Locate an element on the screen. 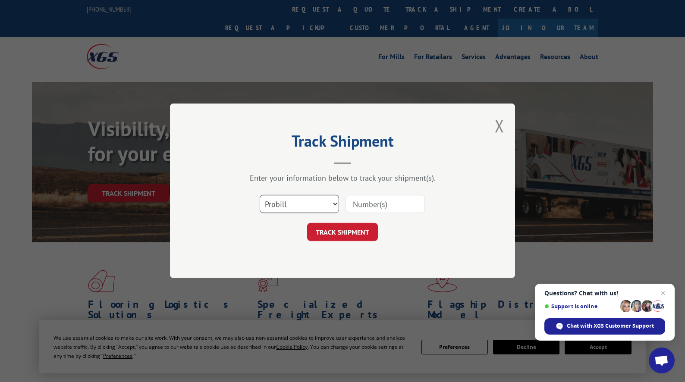 The width and height of the screenshot is (685, 382). span: Questions? Chat with us! is located at coordinates (604, 293).